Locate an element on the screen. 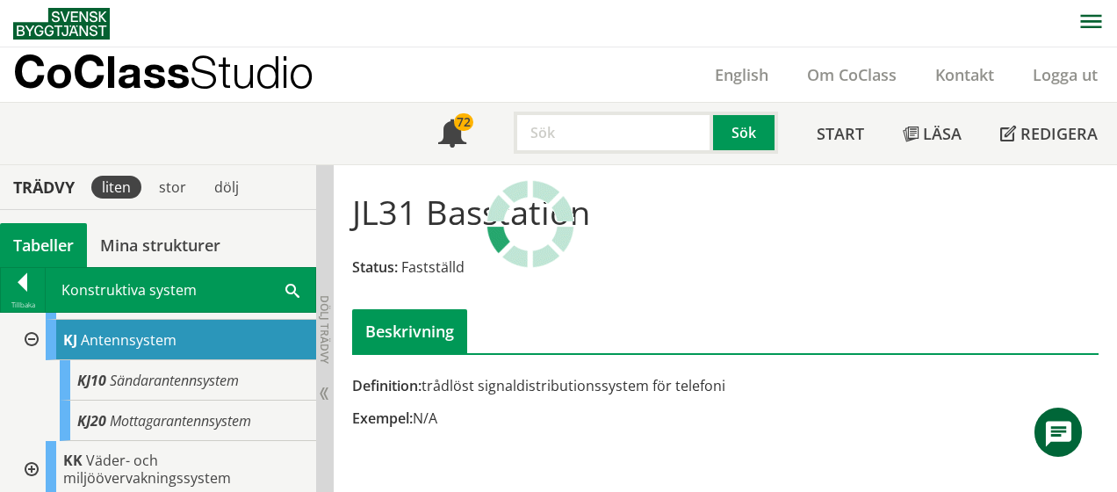 This screenshot has height=492, width=1117. a: Om CoClass is located at coordinates (852, 75).